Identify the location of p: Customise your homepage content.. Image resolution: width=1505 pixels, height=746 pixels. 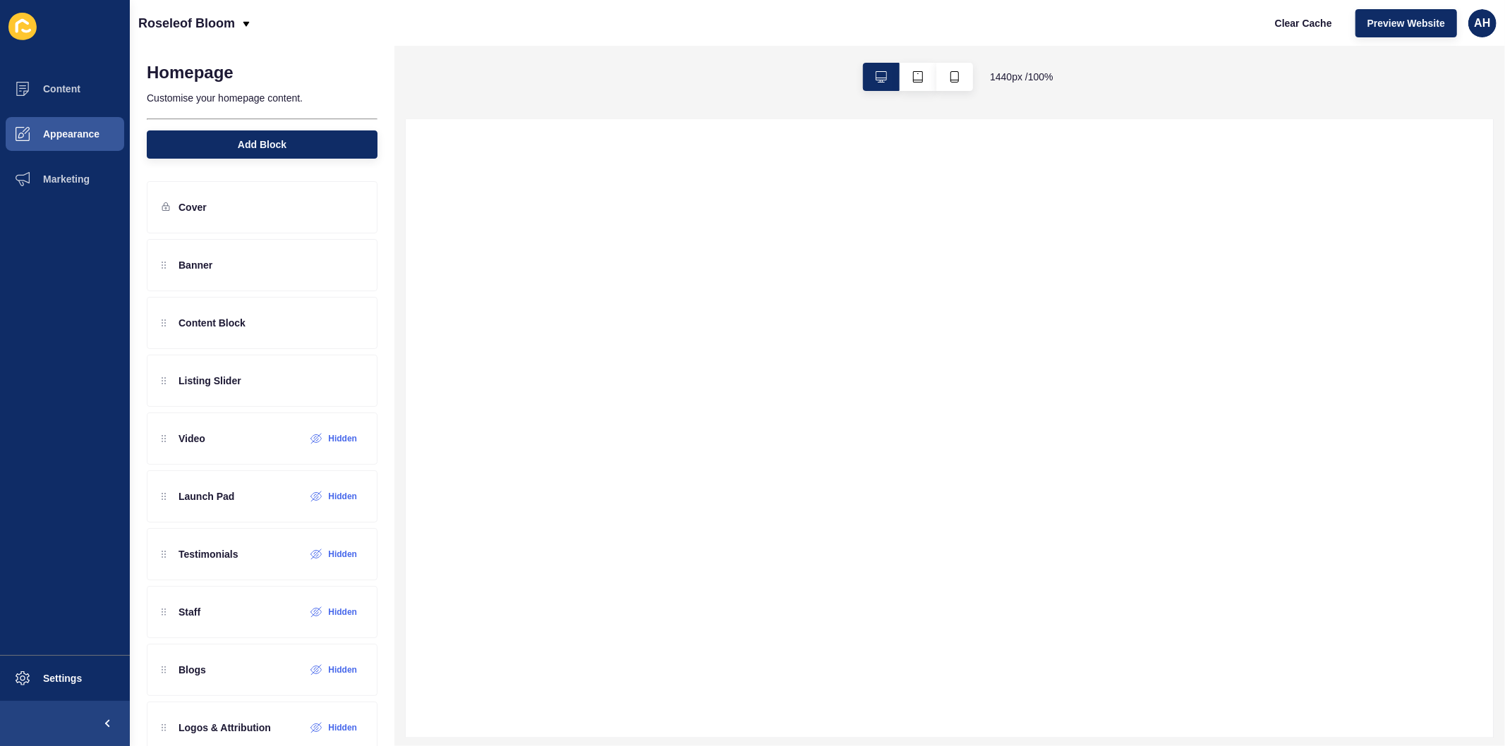
(262, 98).